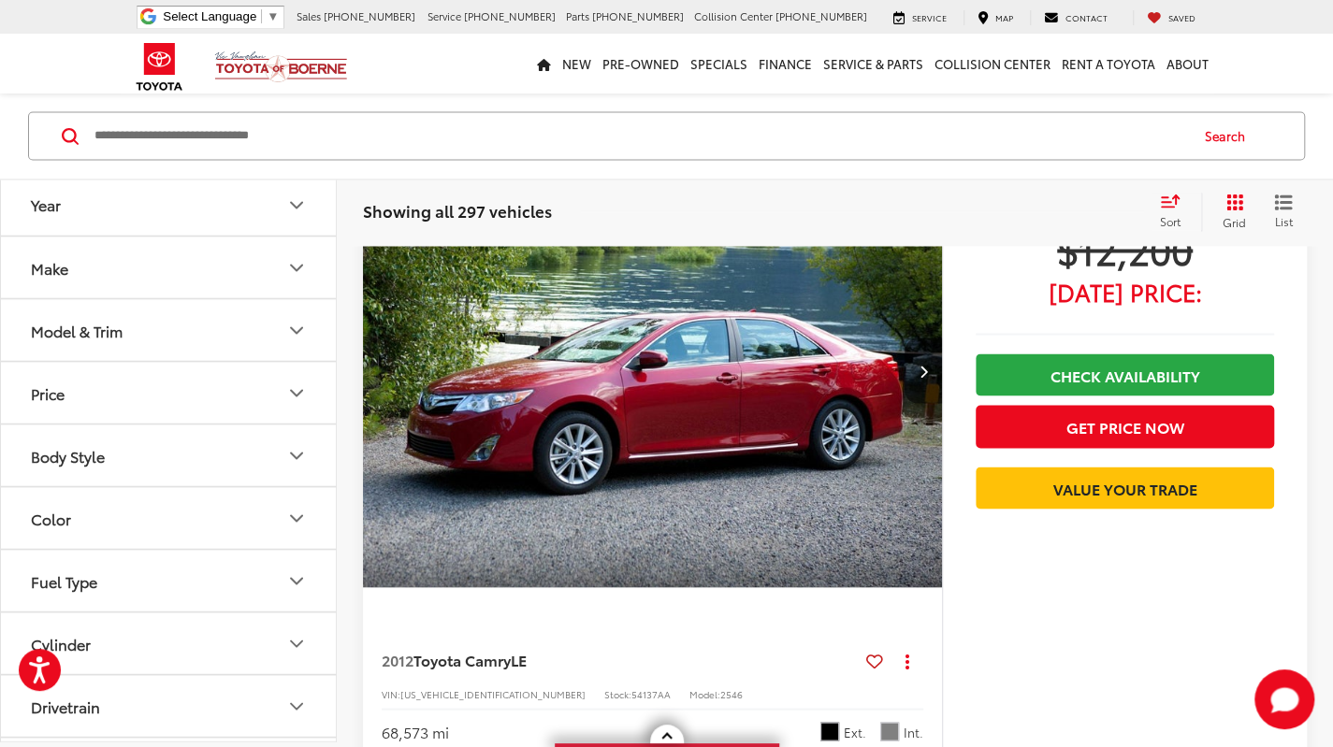 The image size is (1333, 747). Describe the element at coordinates (651, 693) in the screenshot. I see `span: 54137AA` at that location.